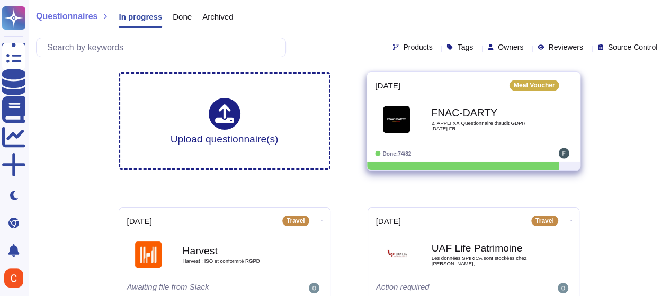 The image size is (670, 296). Describe the element at coordinates (192, 288) in the screenshot. I see `div: Awaiting file from Slack` at that location.